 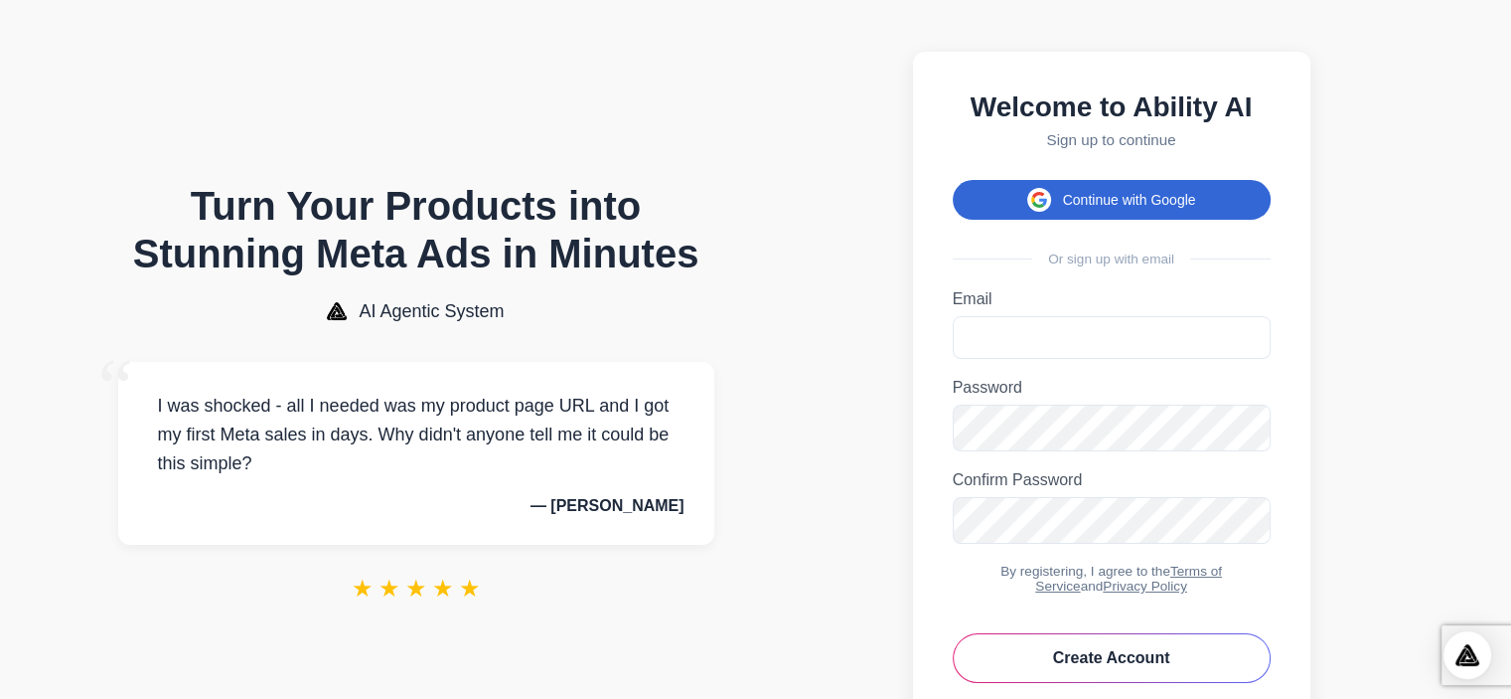 I want to click on button: Create Account, so click(x=1112, y=658).